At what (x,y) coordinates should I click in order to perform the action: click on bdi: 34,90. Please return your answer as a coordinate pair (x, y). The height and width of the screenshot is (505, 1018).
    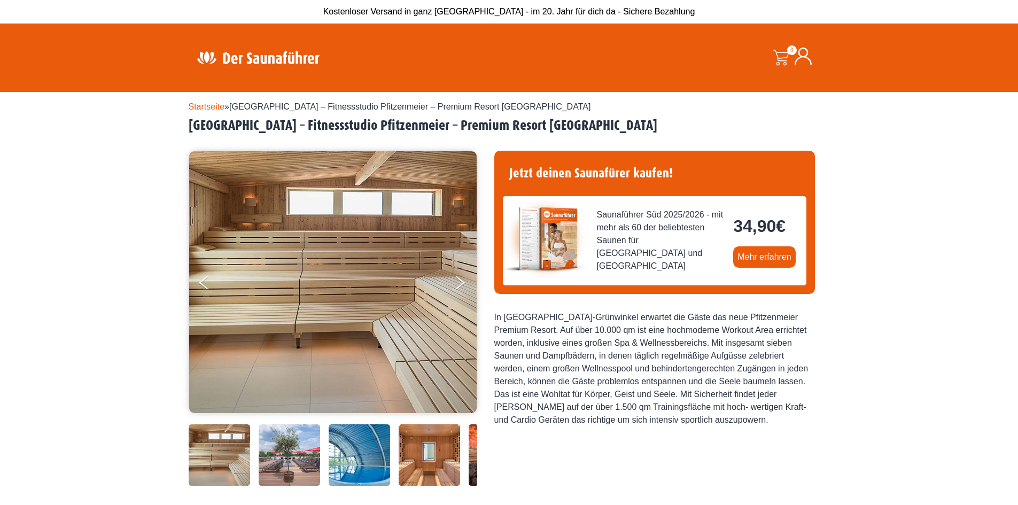
    Looking at the image, I should click on (760, 226).